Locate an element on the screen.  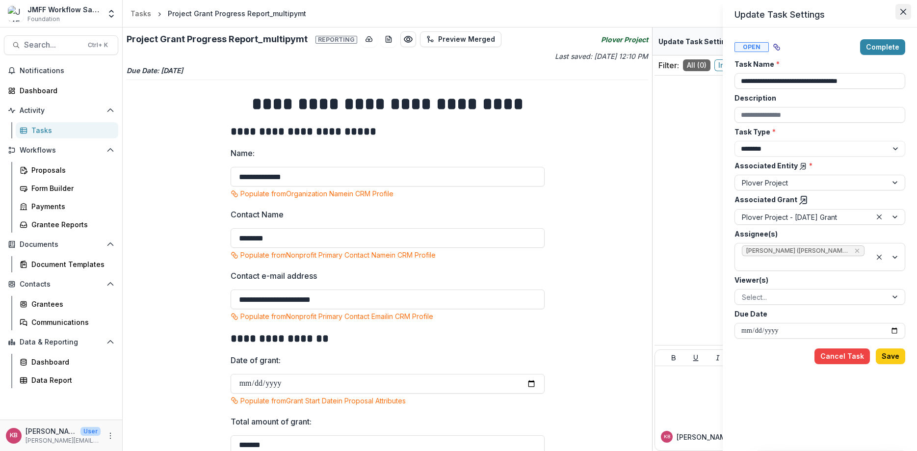
button: Complete is located at coordinates (882, 47).